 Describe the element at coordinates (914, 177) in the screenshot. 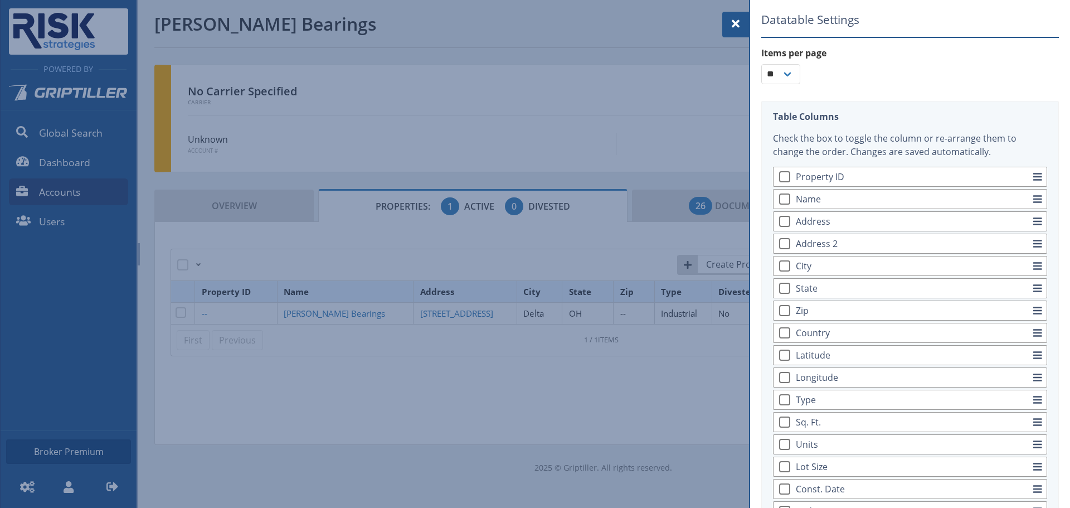

I see `span: Property ID` at that location.